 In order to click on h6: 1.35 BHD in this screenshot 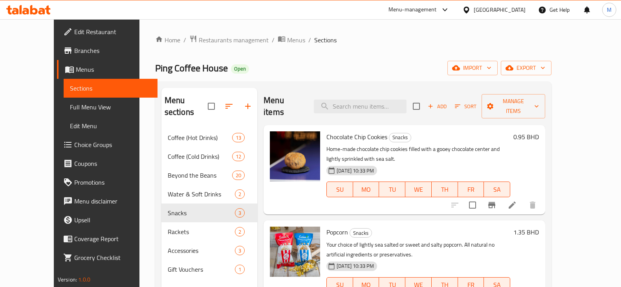, I will do `click(526, 232)`.